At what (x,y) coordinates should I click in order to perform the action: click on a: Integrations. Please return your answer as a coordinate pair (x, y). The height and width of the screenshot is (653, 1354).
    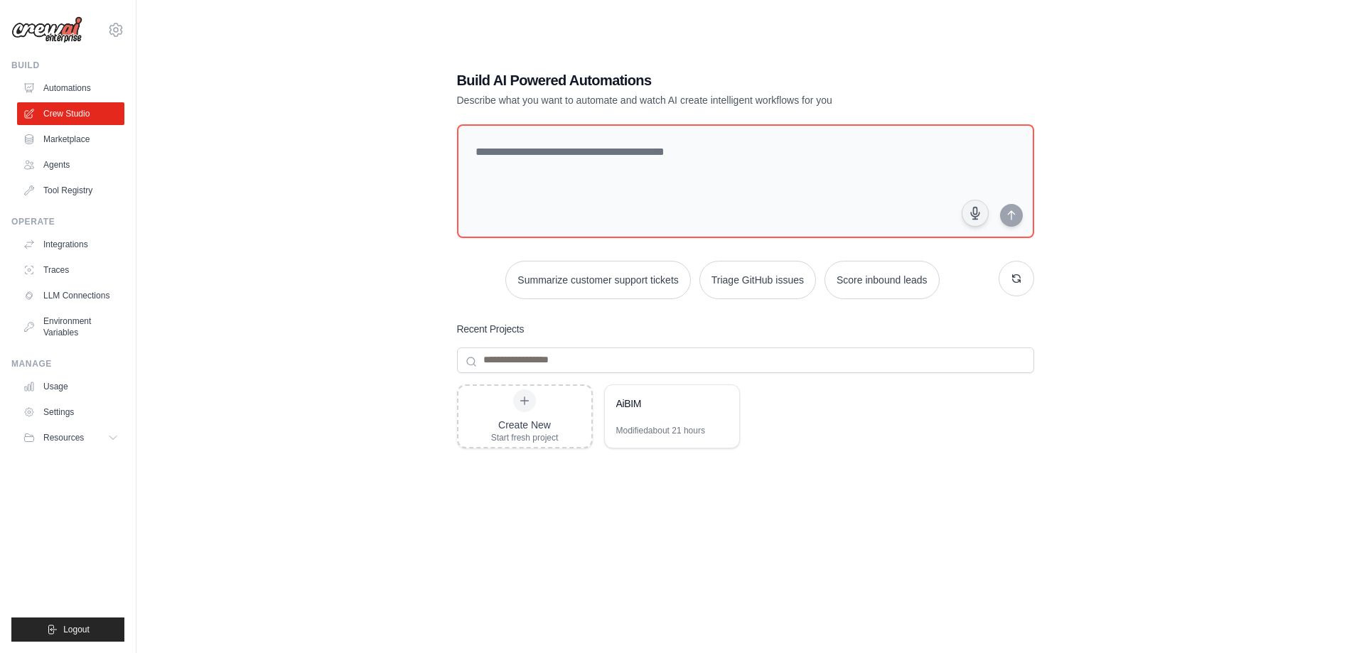
    Looking at the image, I should click on (70, 245).